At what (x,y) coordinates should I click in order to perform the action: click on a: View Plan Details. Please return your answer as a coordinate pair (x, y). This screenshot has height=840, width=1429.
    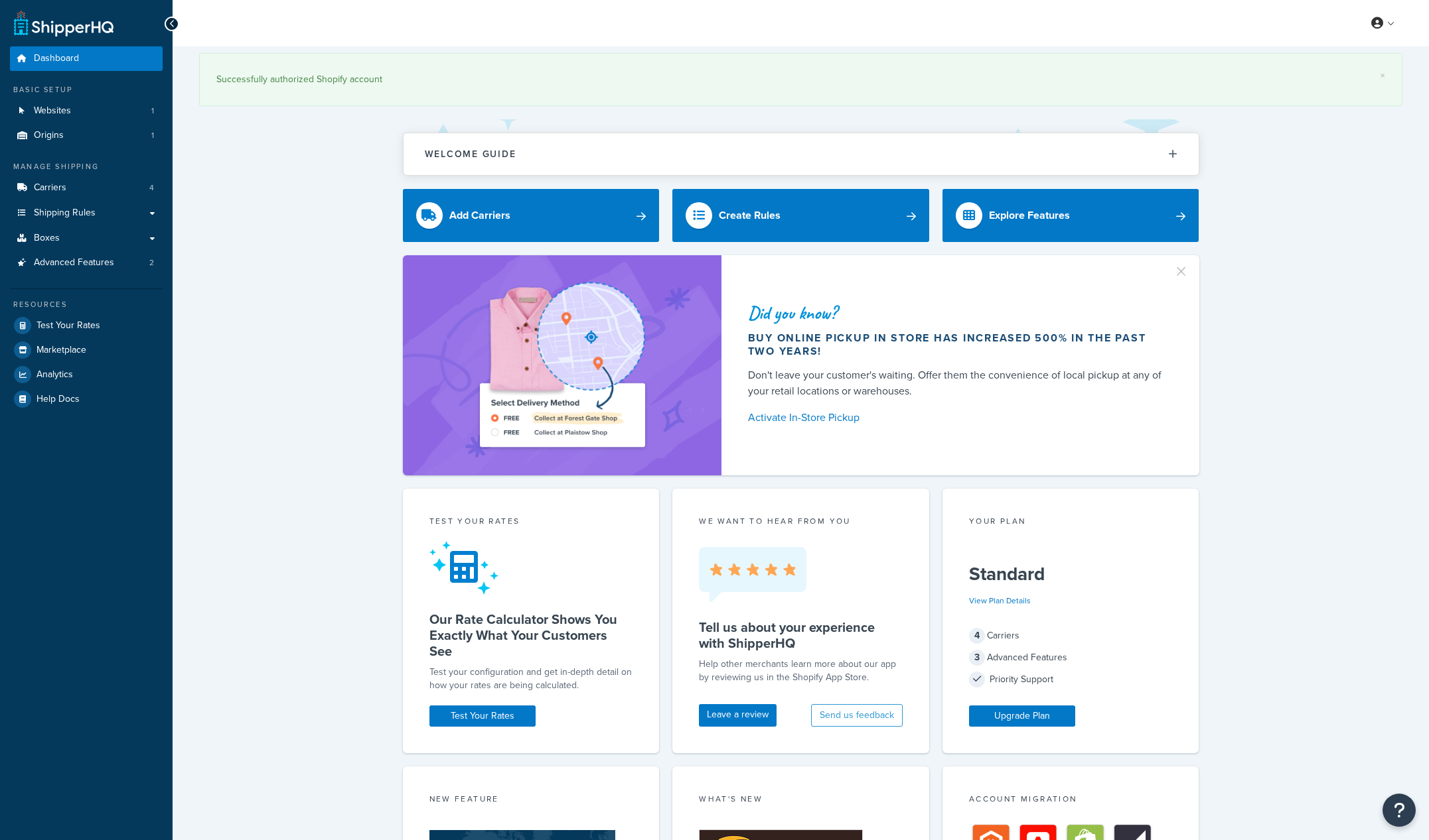
    Looking at the image, I should click on (999, 601).